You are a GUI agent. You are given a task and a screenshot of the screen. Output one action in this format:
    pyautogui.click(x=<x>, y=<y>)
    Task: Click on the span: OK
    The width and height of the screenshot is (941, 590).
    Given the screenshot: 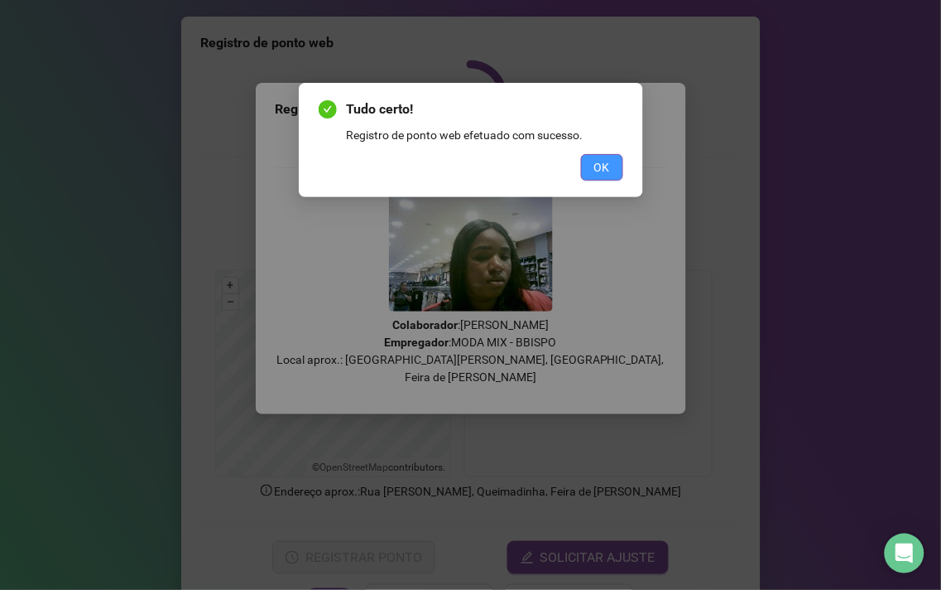 What is the action you would take?
    pyautogui.click(x=602, y=167)
    